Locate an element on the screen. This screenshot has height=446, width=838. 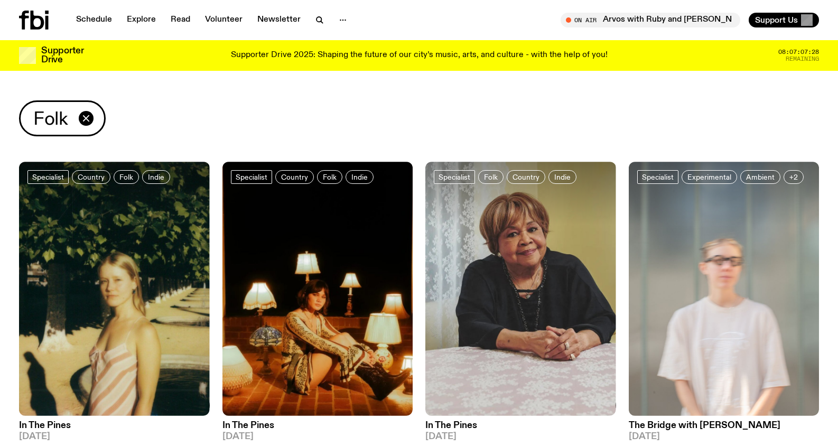
a: Read is located at coordinates (180, 20).